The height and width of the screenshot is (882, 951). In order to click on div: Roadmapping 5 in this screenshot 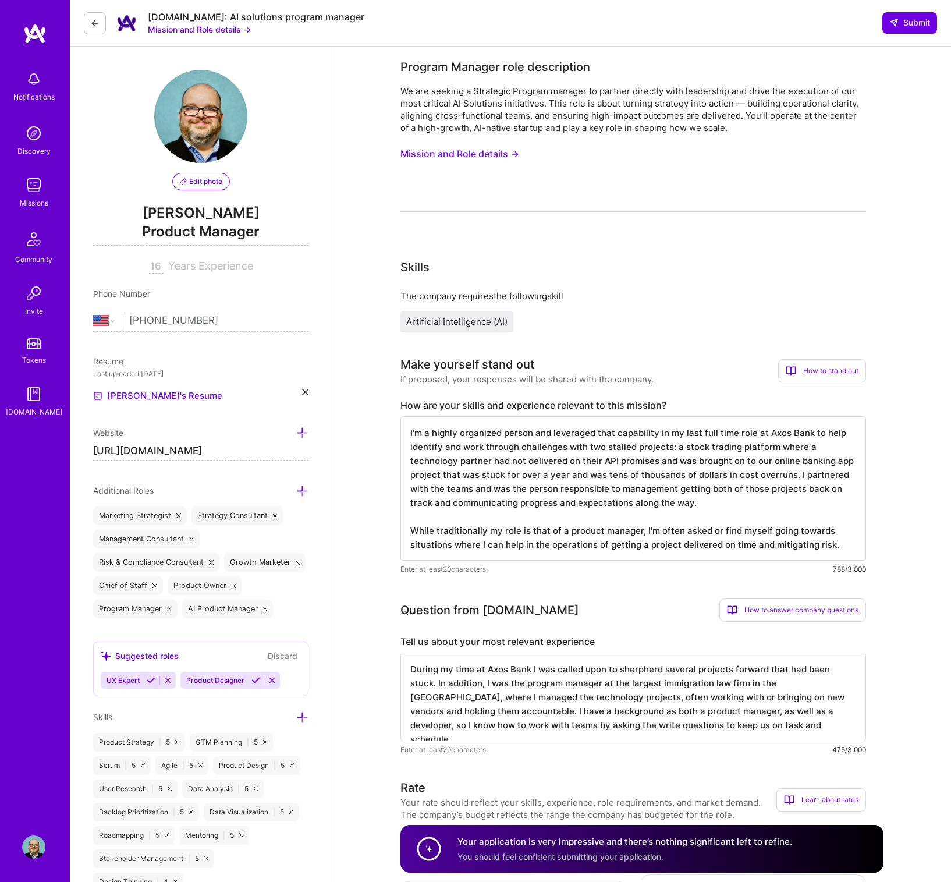, I will do `click(134, 835)`.